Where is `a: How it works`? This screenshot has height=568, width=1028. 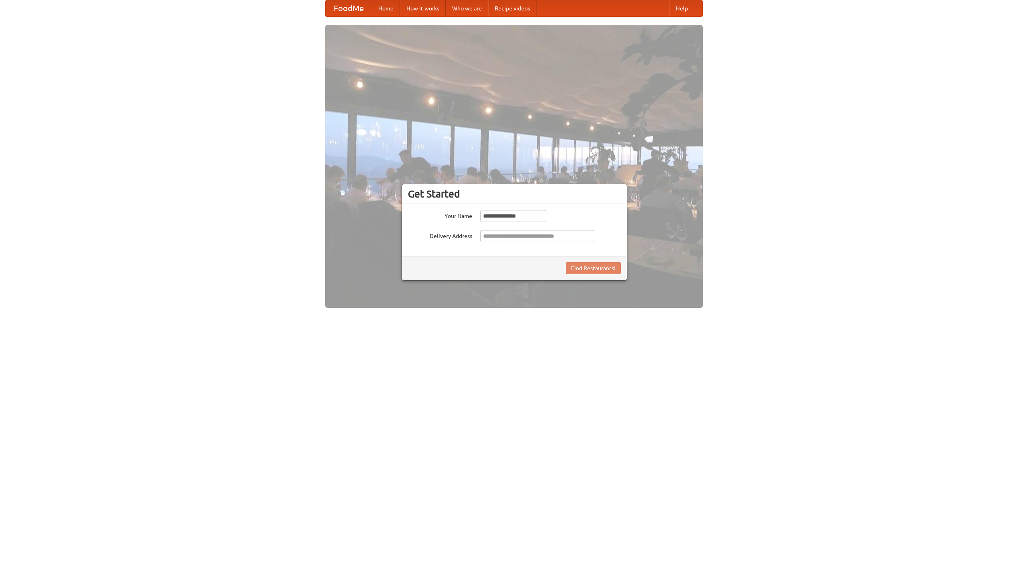
a: How it works is located at coordinates (423, 8).